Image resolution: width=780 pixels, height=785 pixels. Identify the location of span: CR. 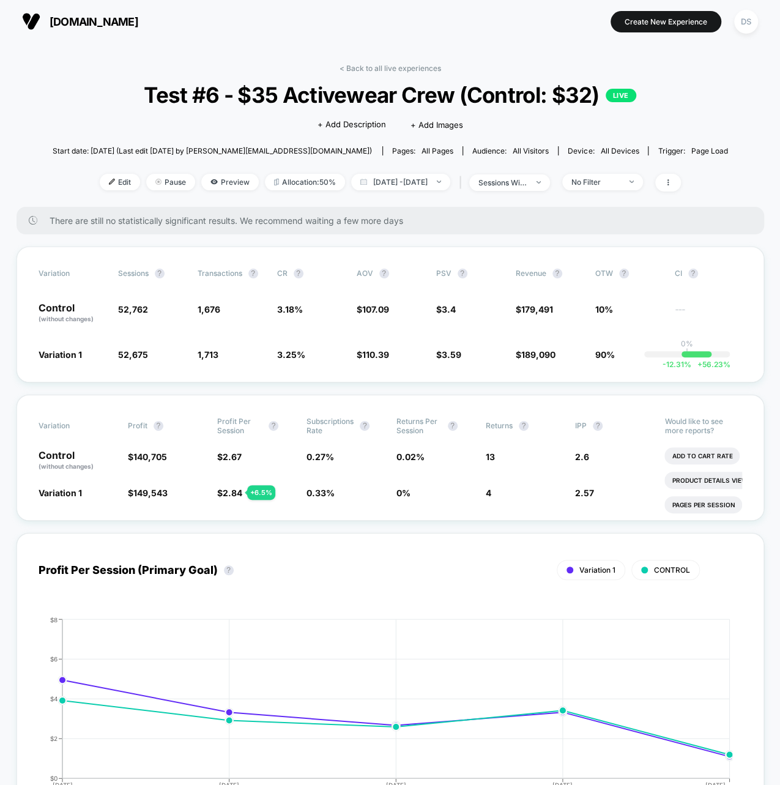
(282, 273).